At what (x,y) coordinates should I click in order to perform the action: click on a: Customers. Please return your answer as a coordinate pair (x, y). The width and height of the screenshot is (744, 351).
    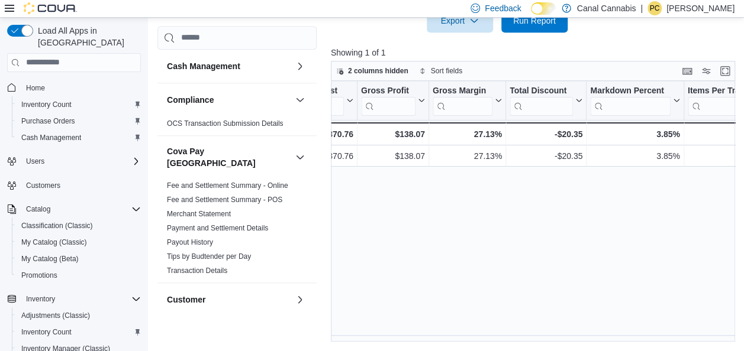
    Looking at the image, I should click on (43, 186).